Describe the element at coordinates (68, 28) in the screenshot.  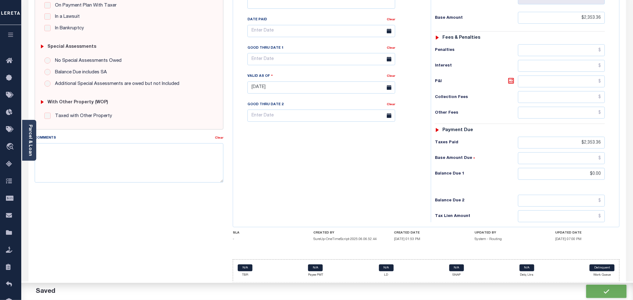
I see `label: In Bankruptcy` at that location.